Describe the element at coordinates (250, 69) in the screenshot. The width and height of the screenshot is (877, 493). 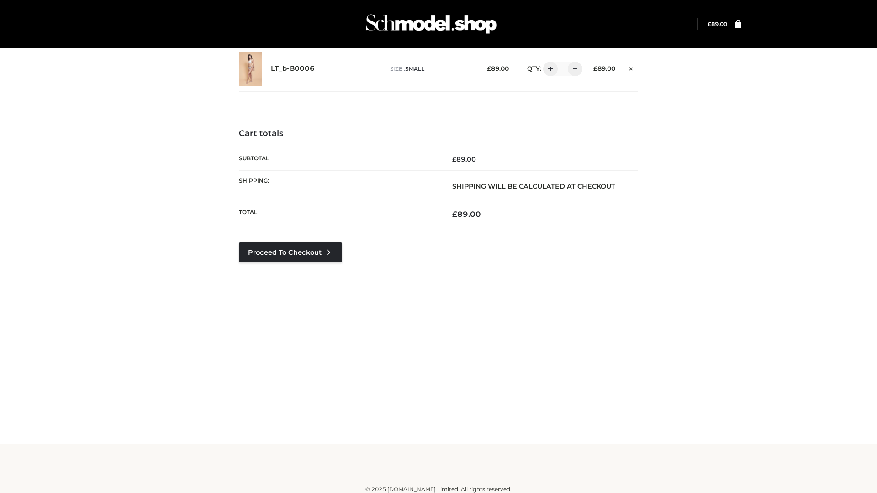
I see `img: LT_b-B0006 - SMALL` at that location.